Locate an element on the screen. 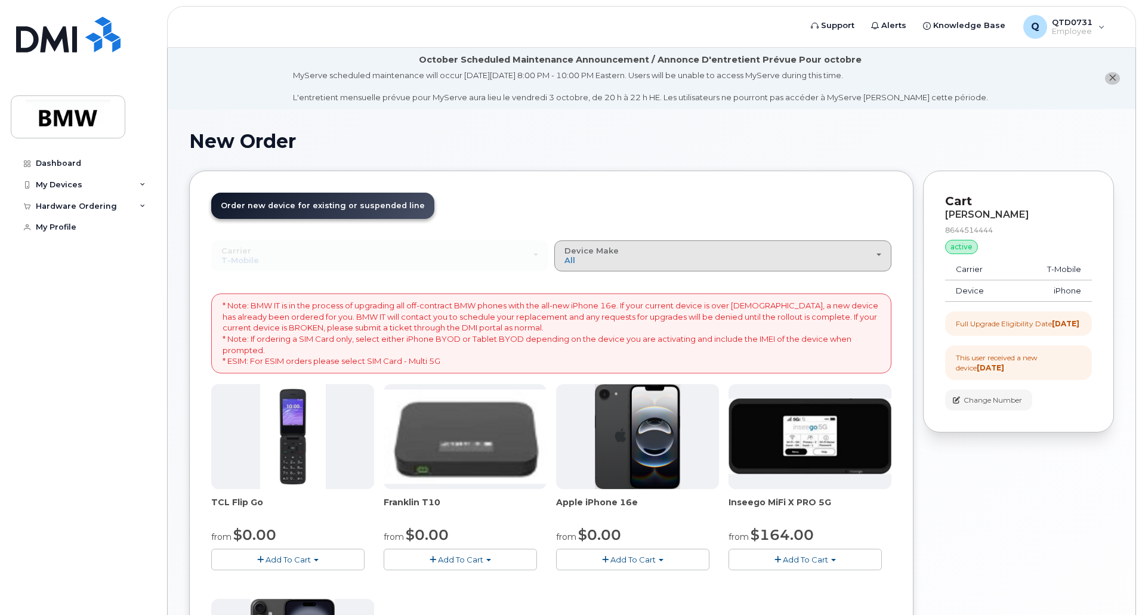  span: Apple iPhone 16e is located at coordinates (637, 508).